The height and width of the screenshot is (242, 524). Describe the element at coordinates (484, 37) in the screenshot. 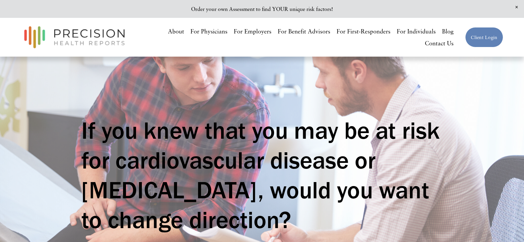

I see `a: Client Login` at that location.